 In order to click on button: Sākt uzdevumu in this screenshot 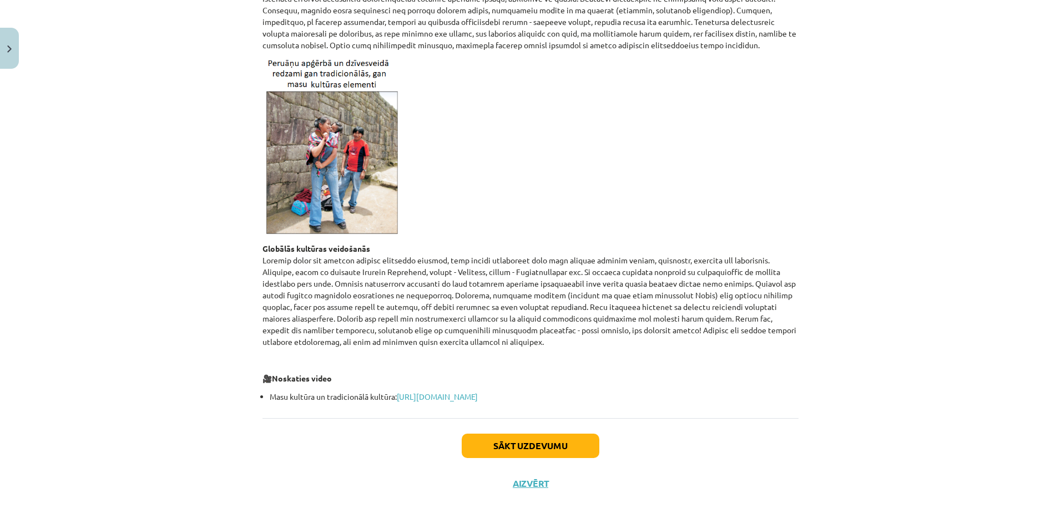, I will do `click(530, 446)`.